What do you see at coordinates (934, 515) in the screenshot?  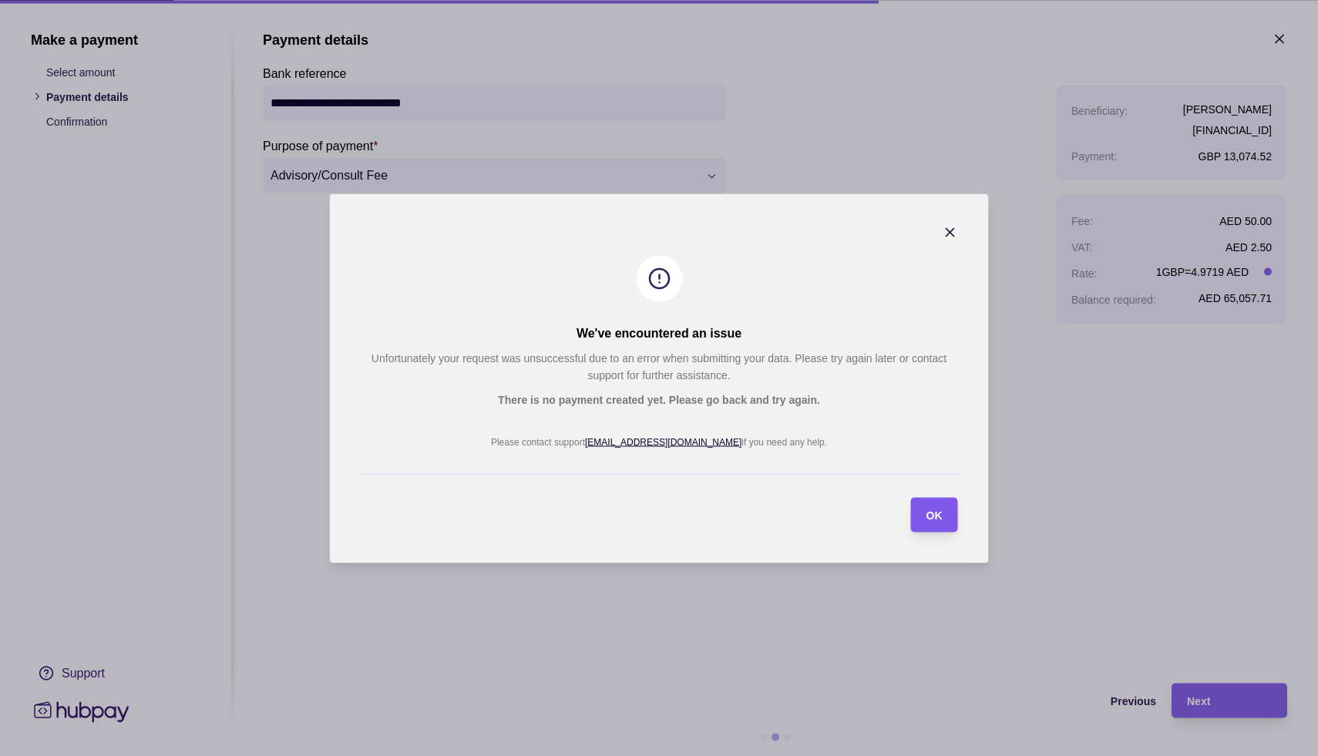 I see `span: OK` at bounding box center [934, 515].